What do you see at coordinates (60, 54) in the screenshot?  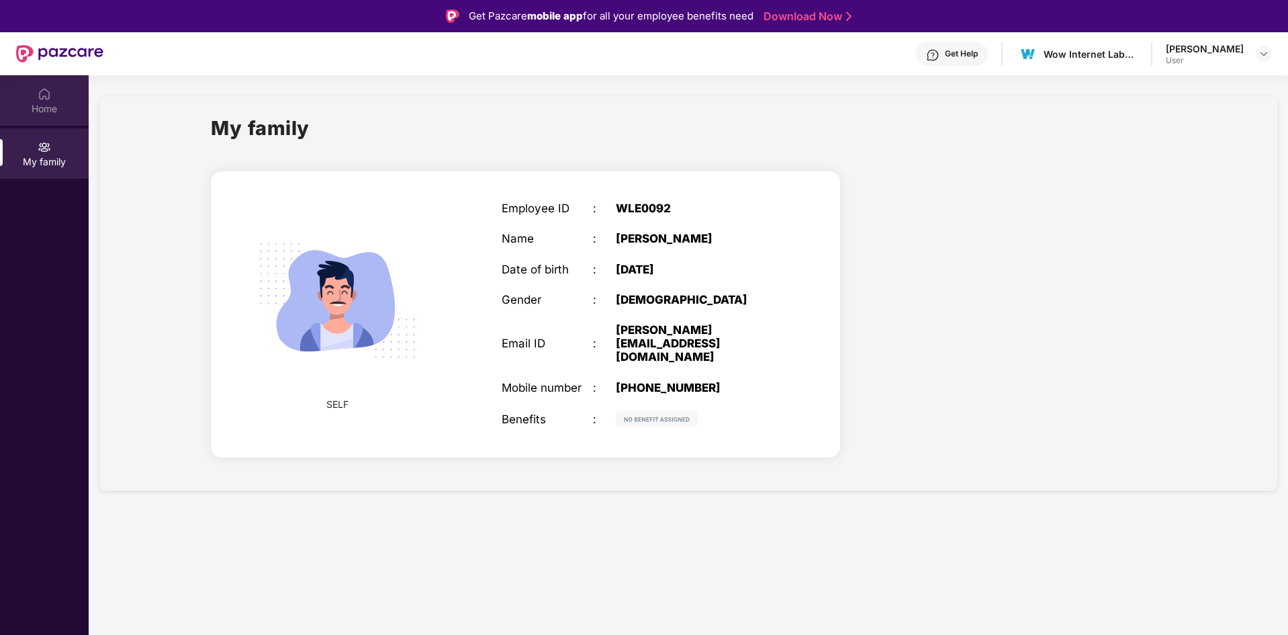 I see `img: New Pazcare Logo` at bounding box center [60, 54].